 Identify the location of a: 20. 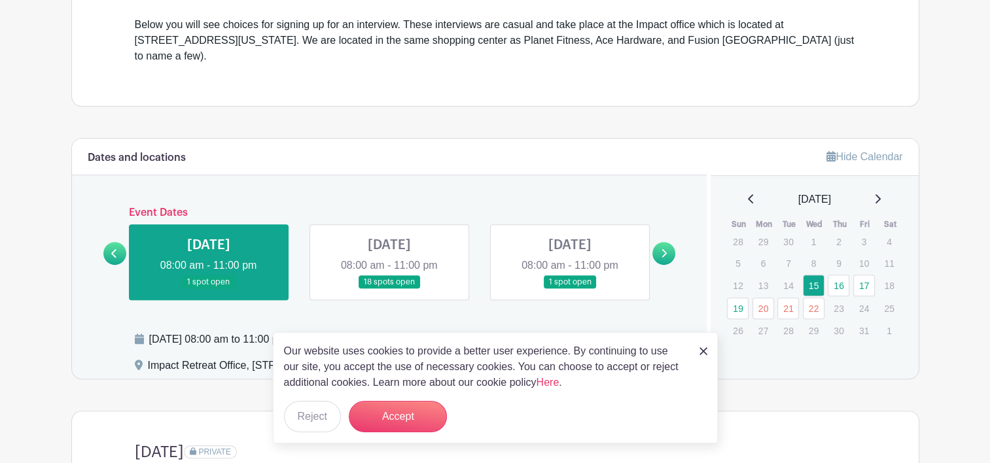
(763, 308).